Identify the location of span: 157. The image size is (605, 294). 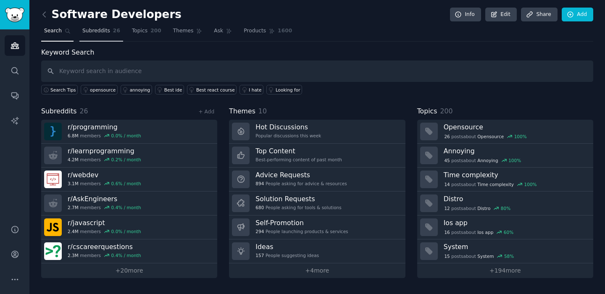
(260, 255).